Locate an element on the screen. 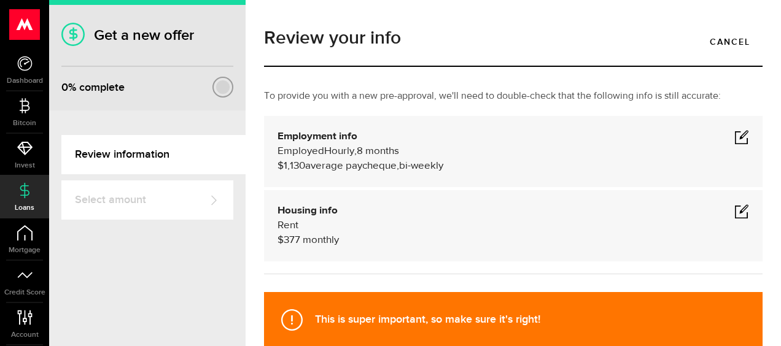  span: monthly is located at coordinates (320, 240).